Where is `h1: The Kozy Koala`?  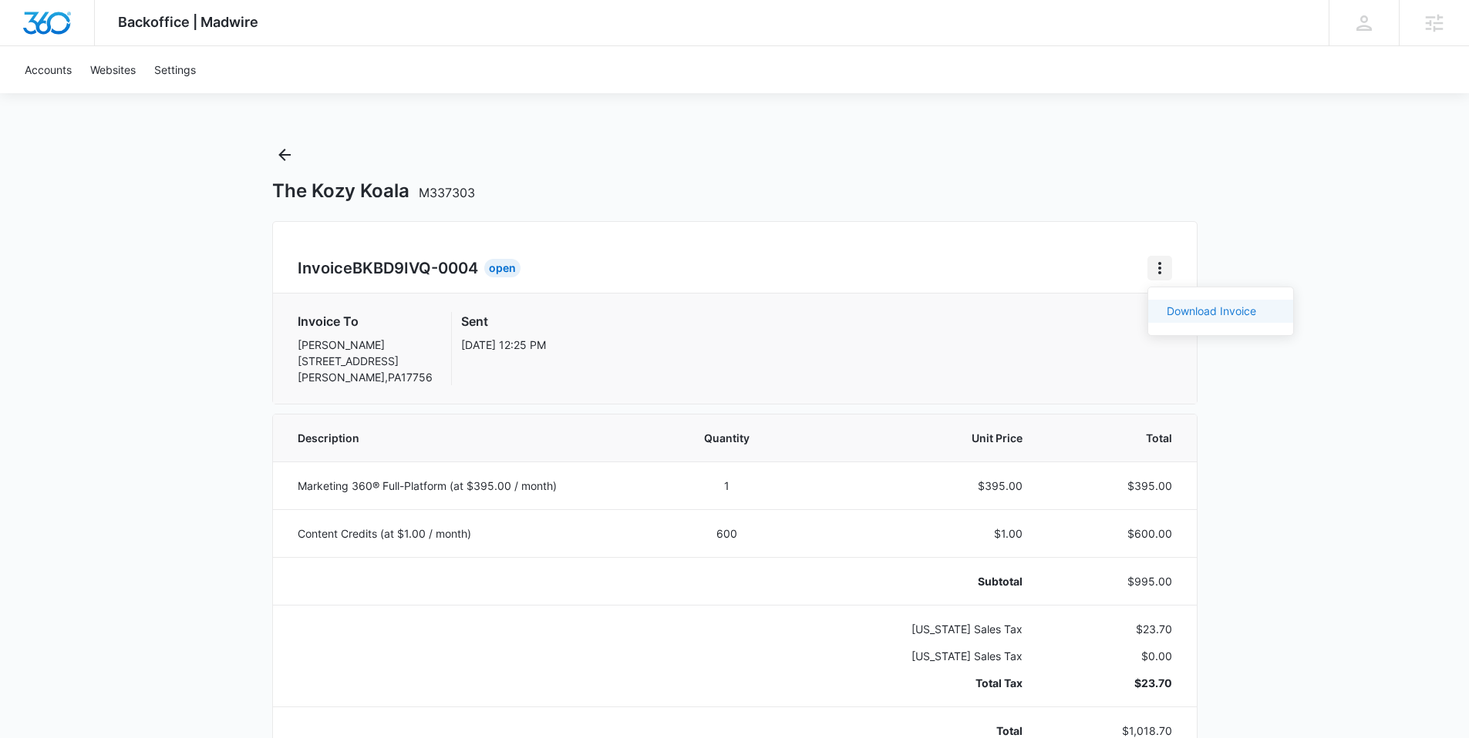
h1: The Kozy Koala is located at coordinates (373, 191).